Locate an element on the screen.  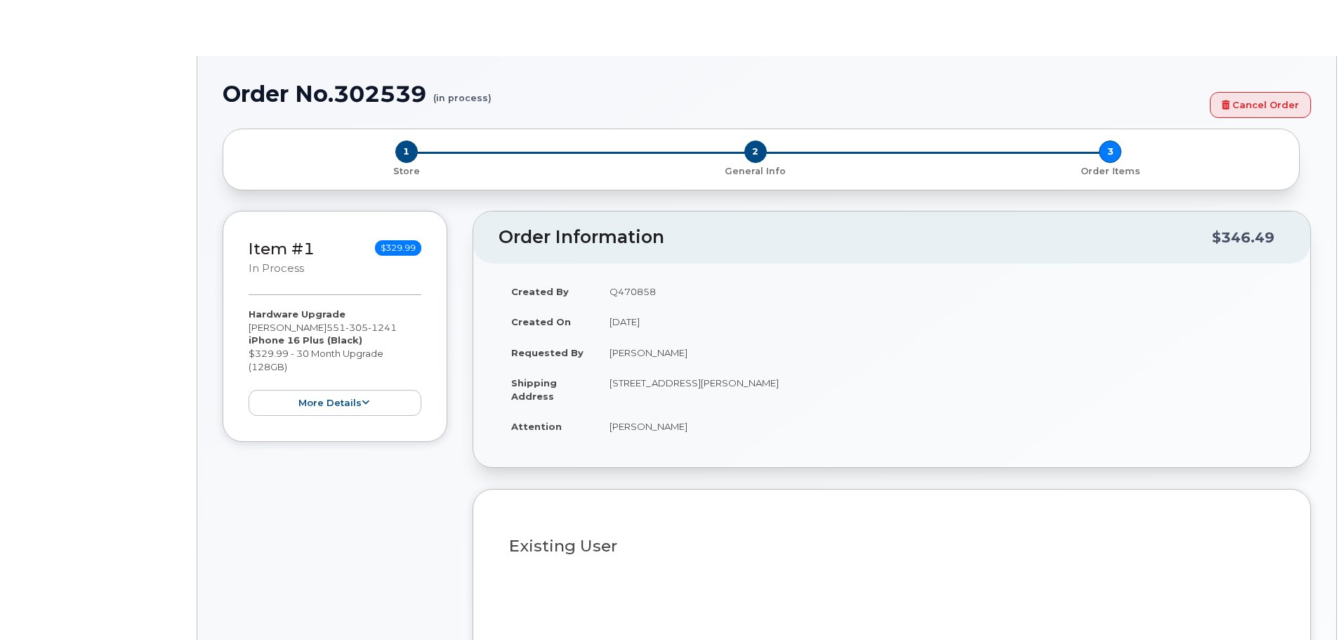
strong: Hardware Upgrade is located at coordinates (297, 314).